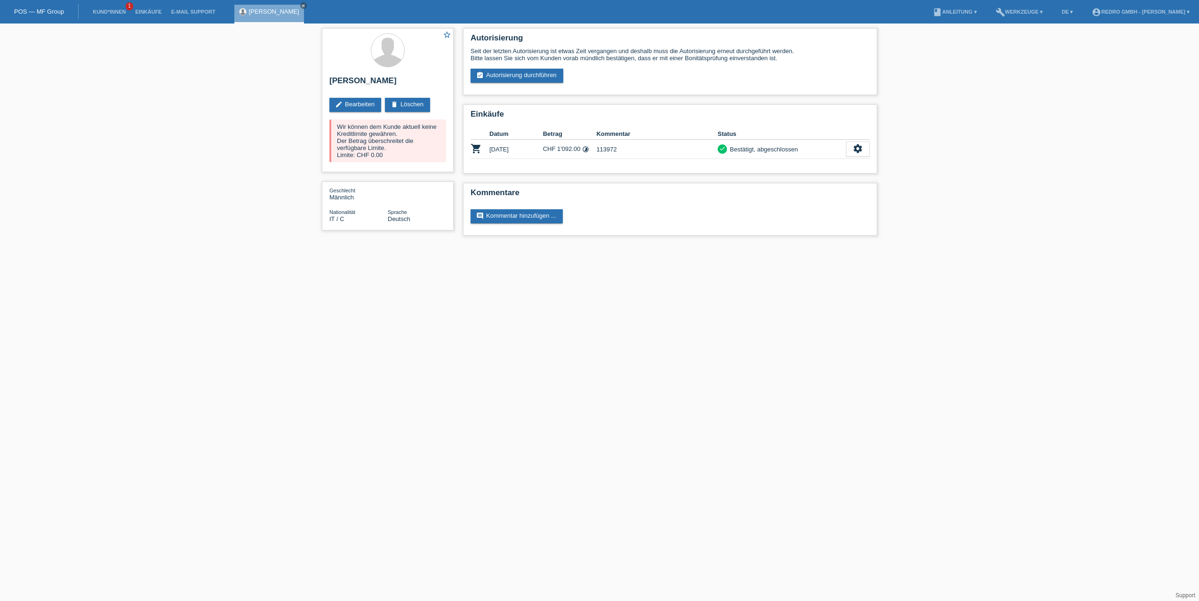  I want to click on i: check, so click(722, 149).